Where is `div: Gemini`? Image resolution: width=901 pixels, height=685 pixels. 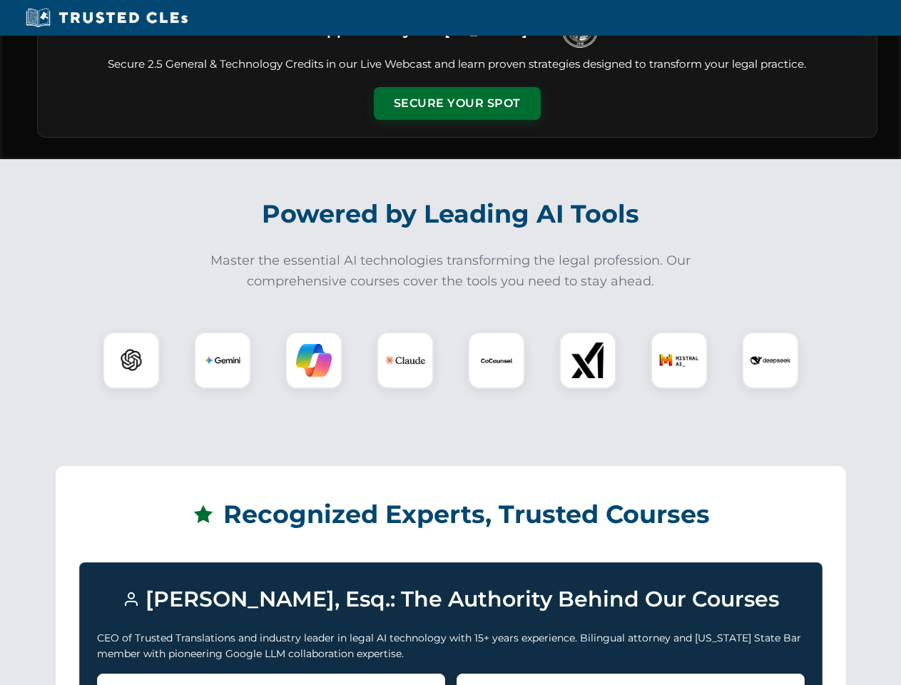 div: Gemini is located at coordinates (222, 360).